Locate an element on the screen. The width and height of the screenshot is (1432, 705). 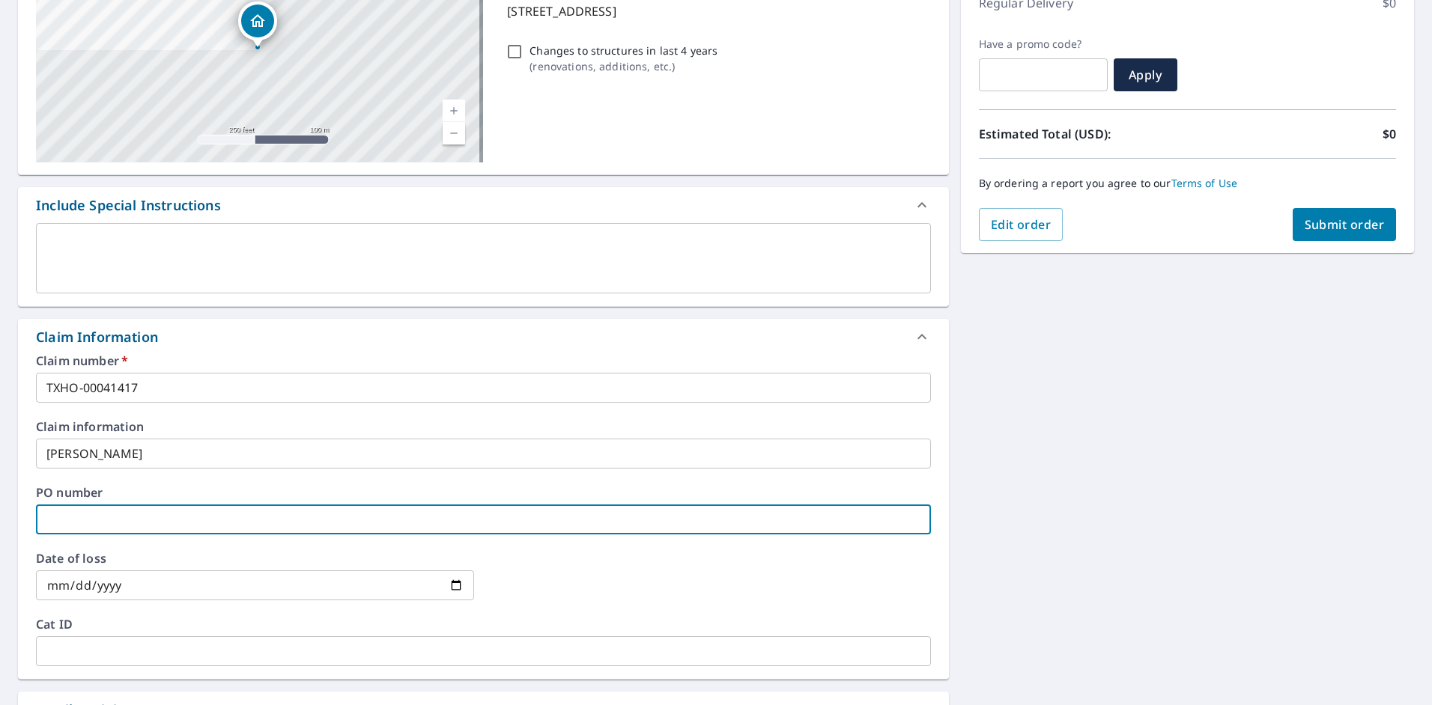
a: Terms of Use is located at coordinates (1204, 183).